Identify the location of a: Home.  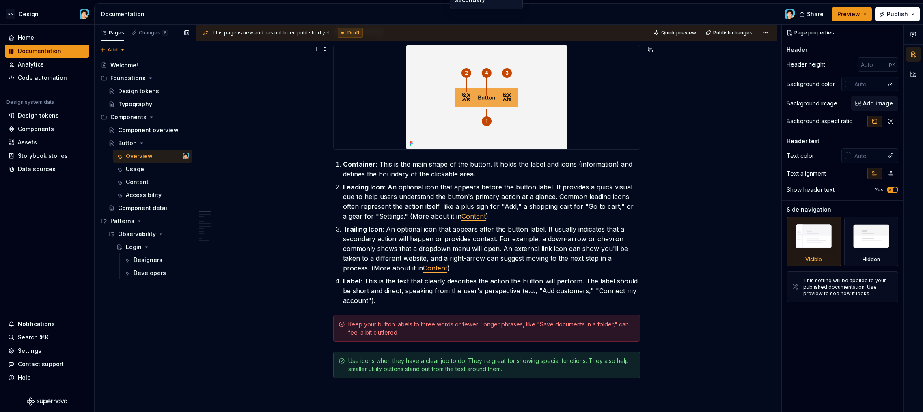
(47, 38).